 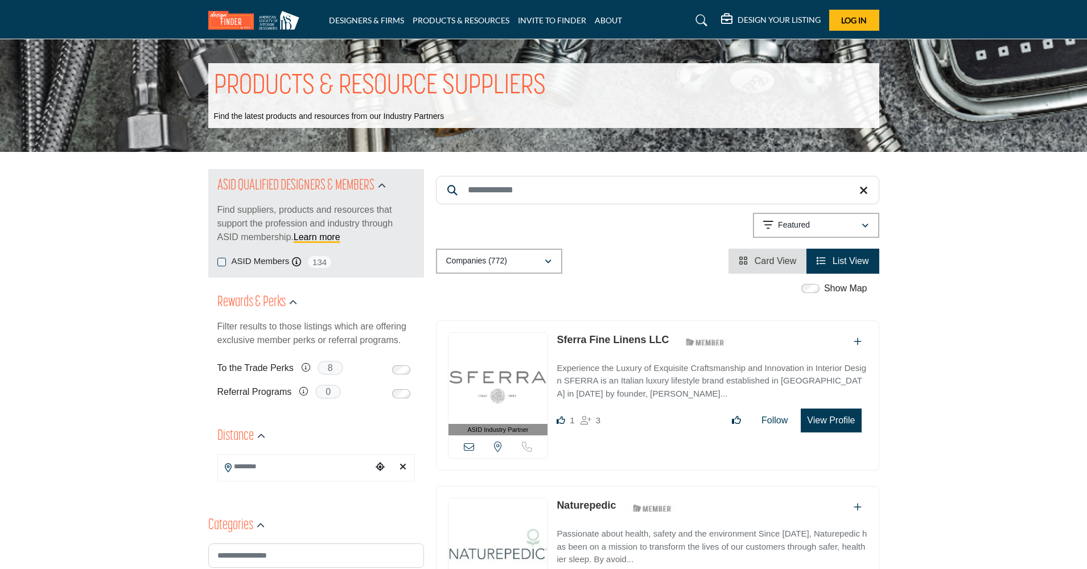 I want to click on h2: Categories, so click(x=231, y=526).